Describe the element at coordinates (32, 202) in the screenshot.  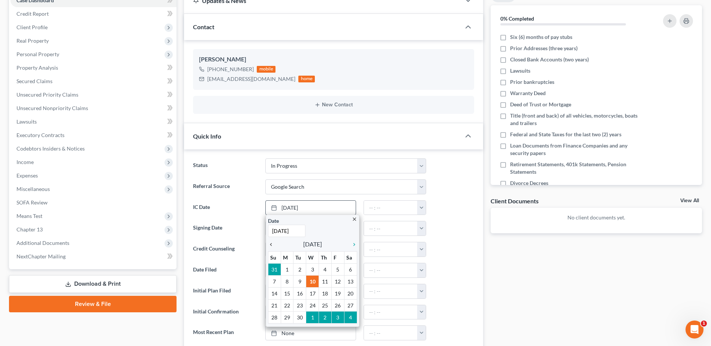
I see `span: SOFA Review` at that location.